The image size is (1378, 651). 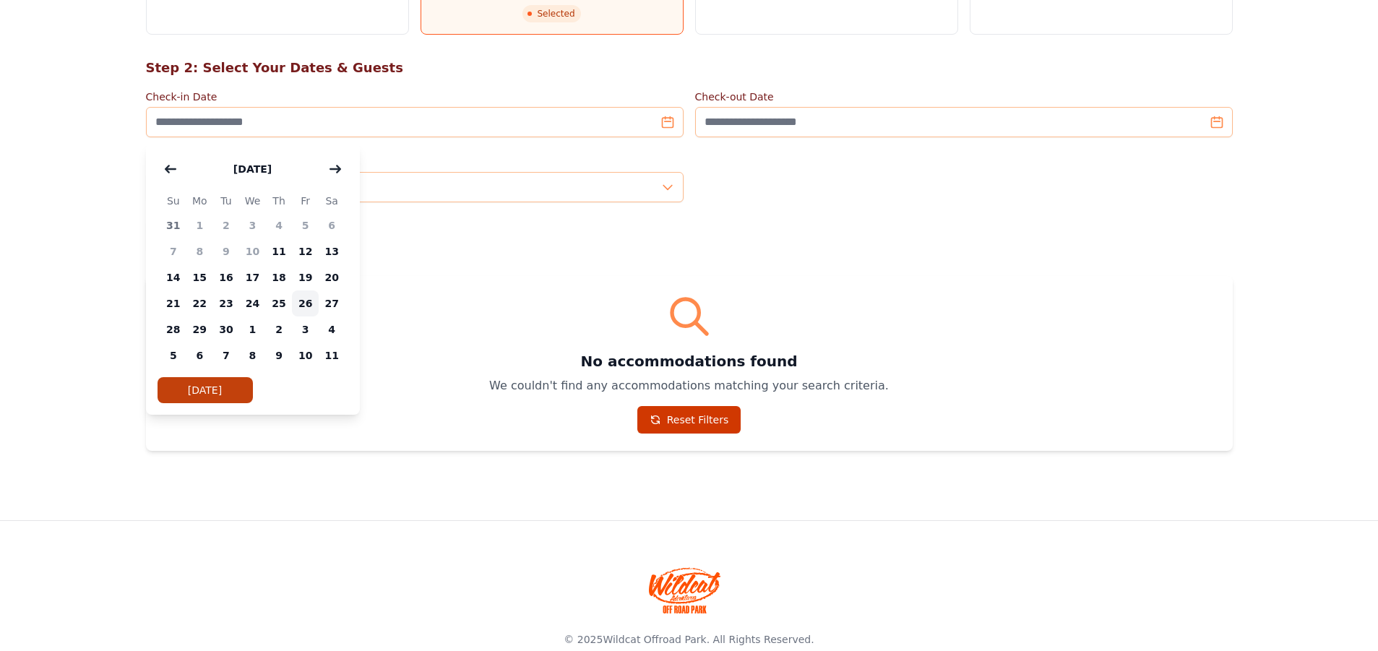 I want to click on h2: Step 2: Select Your Dates & Guests, so click(x=690, y=68).